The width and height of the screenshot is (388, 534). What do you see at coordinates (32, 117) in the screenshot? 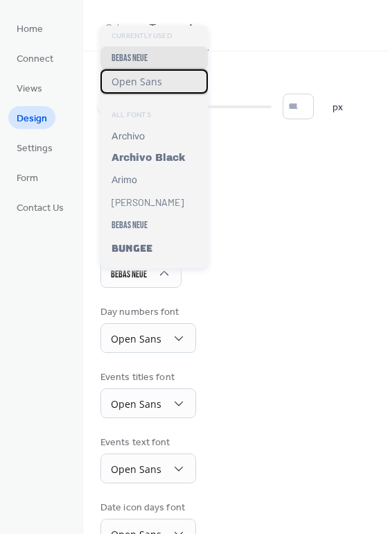
I see `a: Design` at bounding box center [32, 117].